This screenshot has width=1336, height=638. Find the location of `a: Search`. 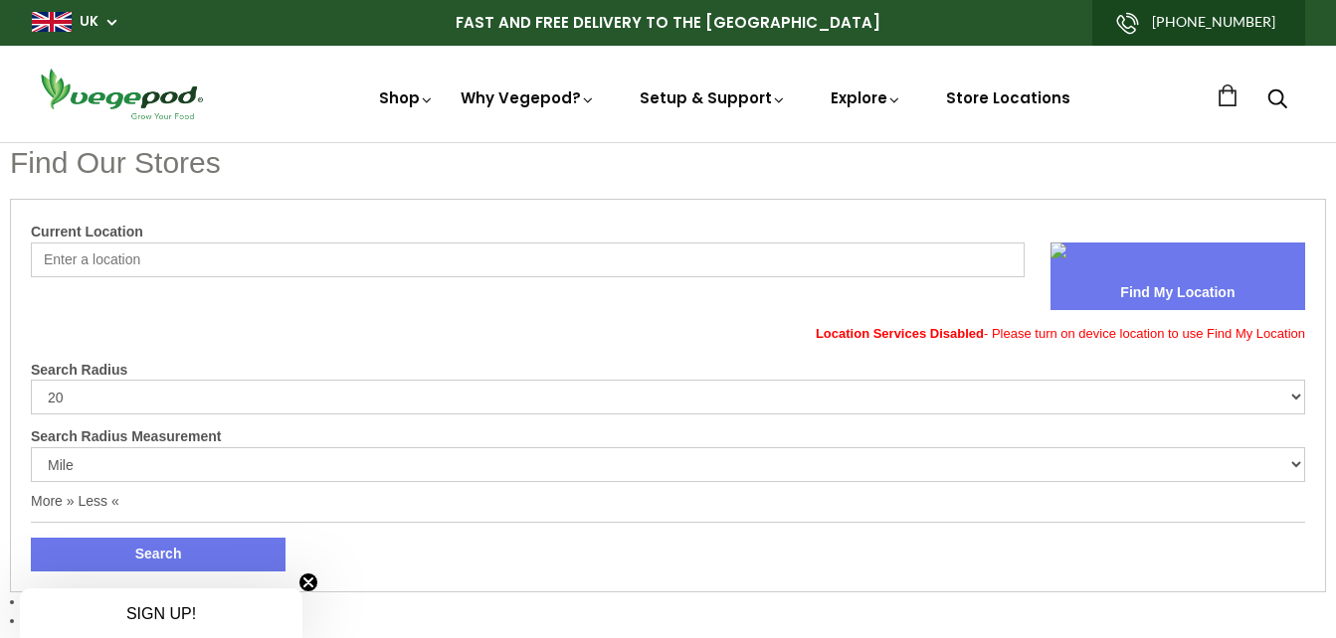

a: Search is located at coordinates (1277, 100).